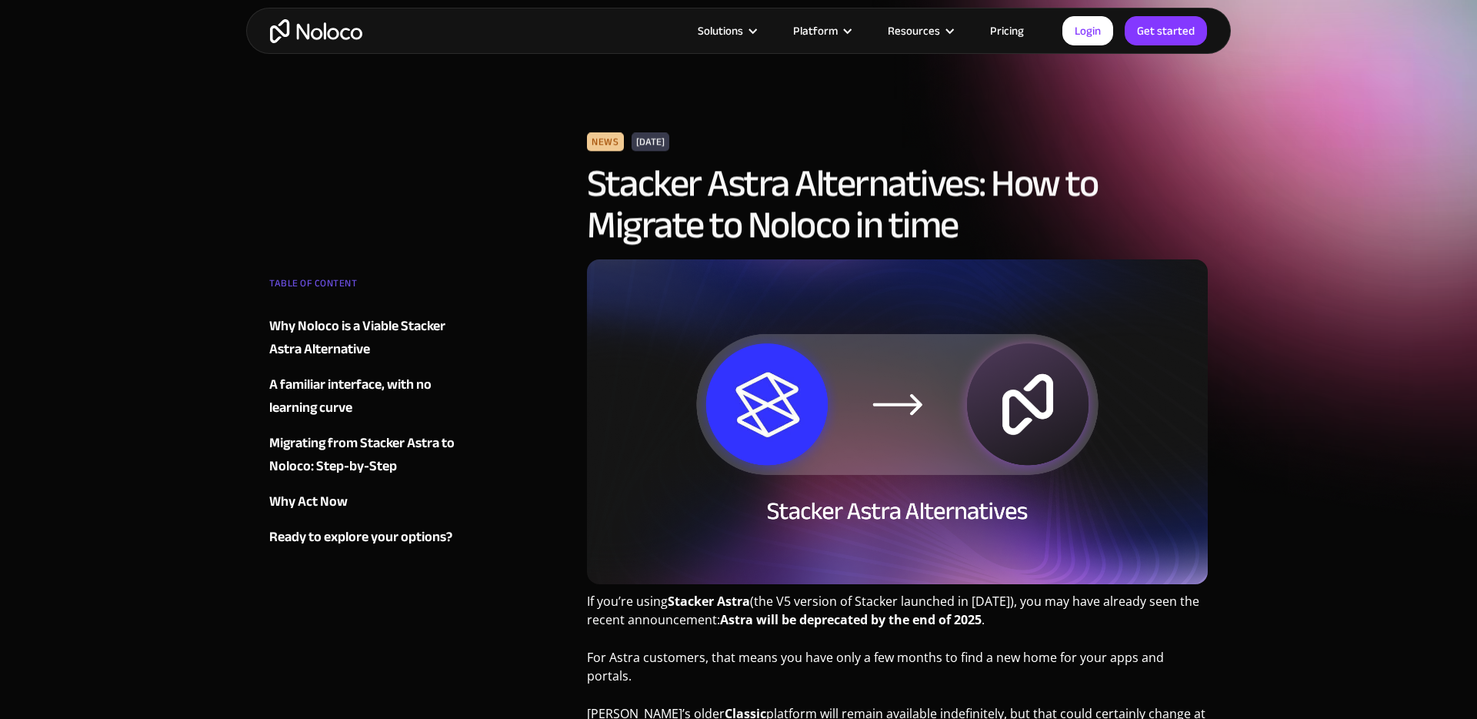 The height and width of the screenshot is (719, 1477). What do you see at coordinates (362, 338) in the screenshot?
I see `div: Why Noloco is a Viable Stacker Astra Alternative` at bounding box center [362, 338].